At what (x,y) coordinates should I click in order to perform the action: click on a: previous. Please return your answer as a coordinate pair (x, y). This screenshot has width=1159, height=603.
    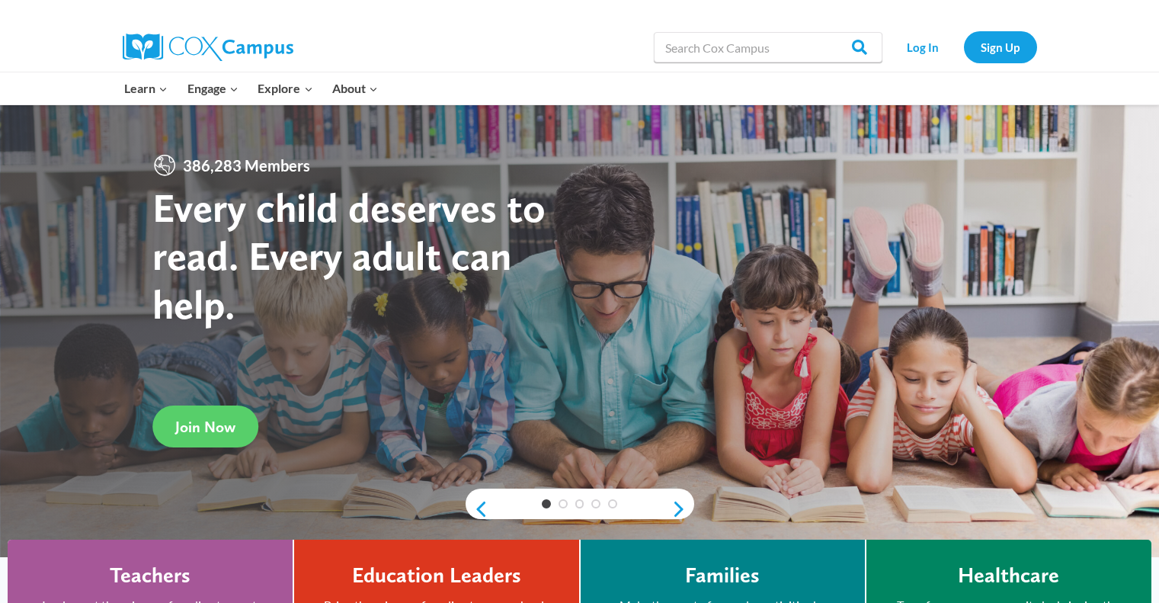
    Looking at the image, I should click on (477, 509).